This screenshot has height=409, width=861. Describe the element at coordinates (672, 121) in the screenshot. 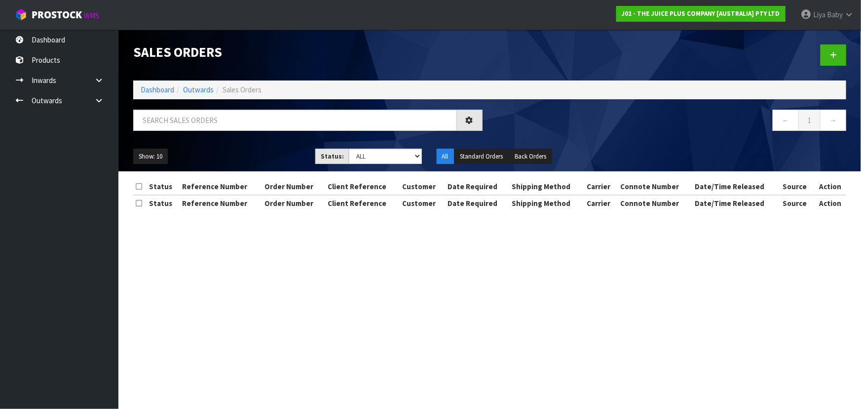

I see `nav: Page navigation` at that location.